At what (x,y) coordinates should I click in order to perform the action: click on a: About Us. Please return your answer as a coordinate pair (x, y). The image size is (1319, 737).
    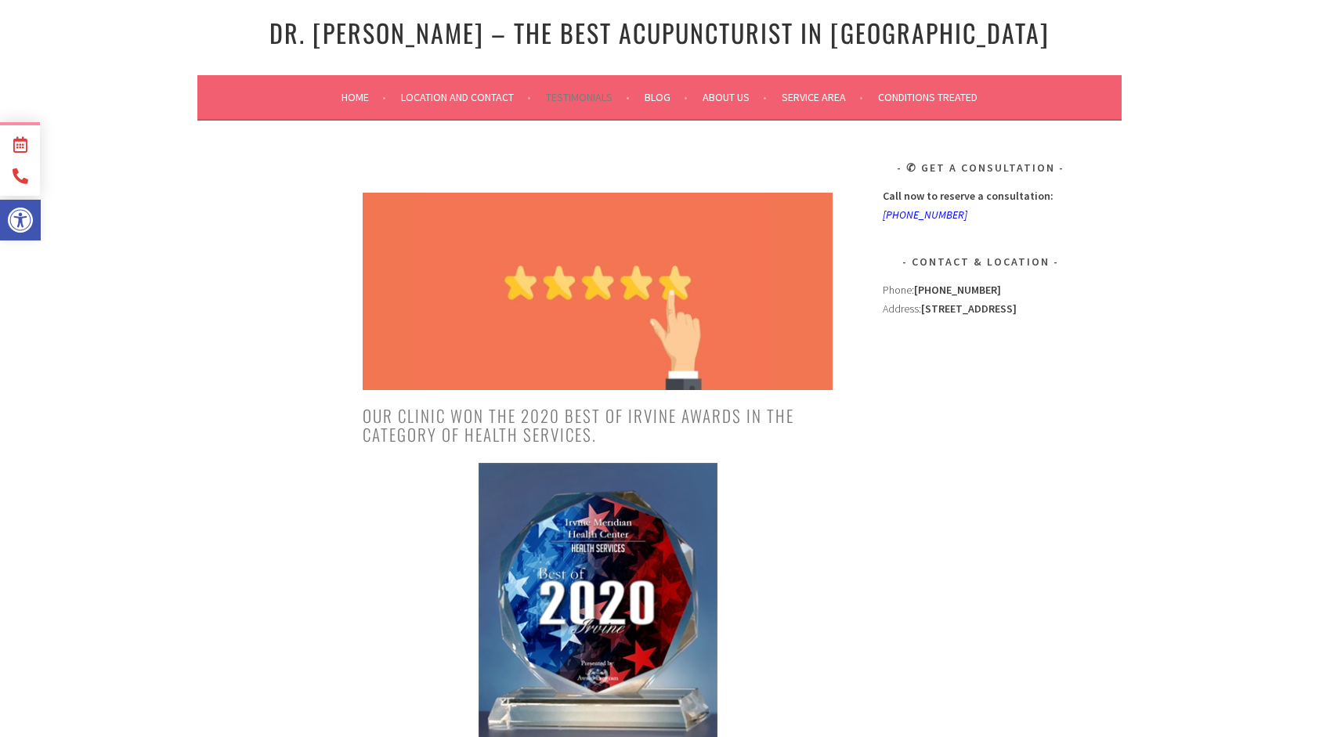
    Looking at the image, I should click on (734, 97).